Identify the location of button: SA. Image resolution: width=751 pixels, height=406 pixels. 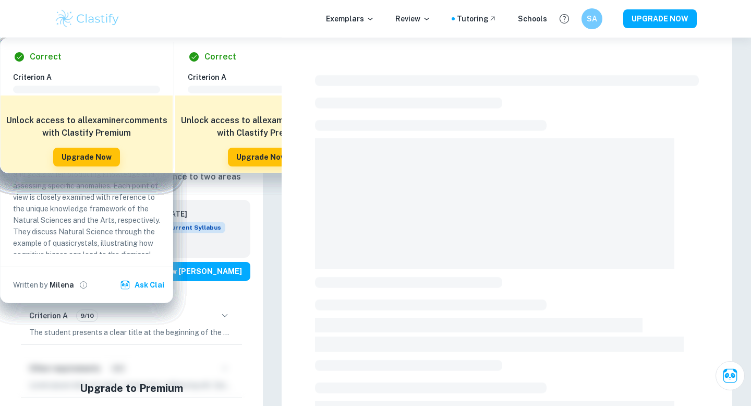
(592, 19).